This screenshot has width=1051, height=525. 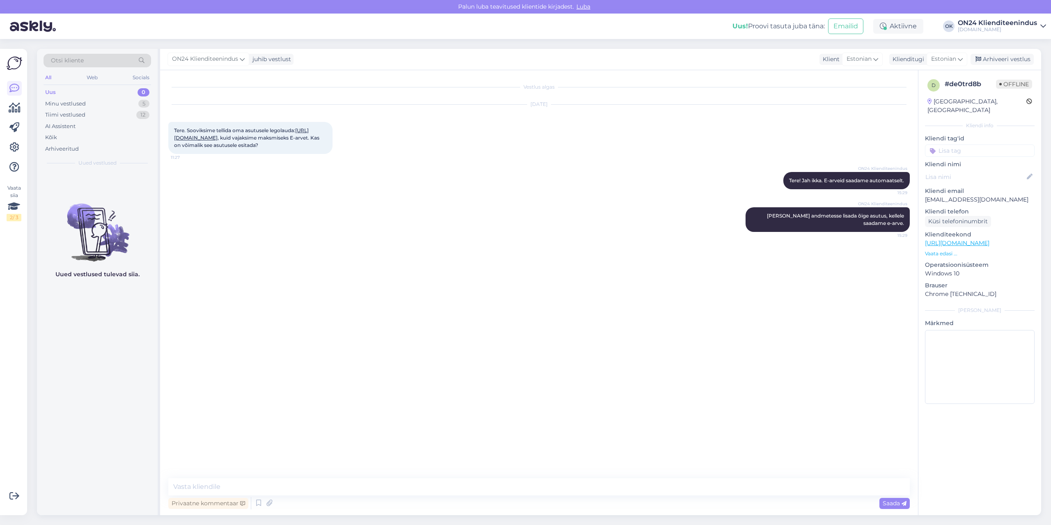 I want to click on div: Web, so click(x=92, y=78).